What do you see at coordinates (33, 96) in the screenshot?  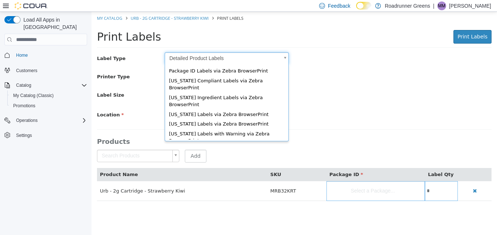 I see `a: My Catalog (Classic)` at bounding box center [33, 96].